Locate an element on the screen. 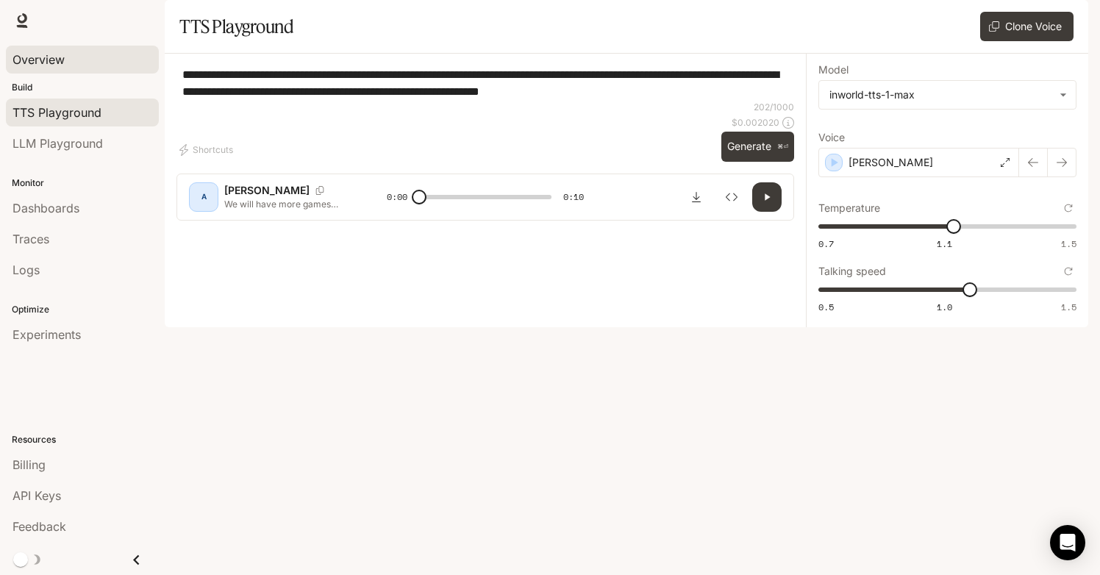  button: Shortcuts is located at coordinates (207, 150).